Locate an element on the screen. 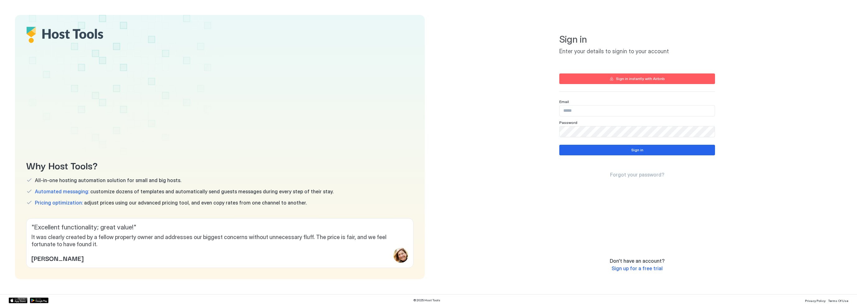 This screenshot has height=306, width=857. span: Forgot your password? is located at coordinates (637, 175).